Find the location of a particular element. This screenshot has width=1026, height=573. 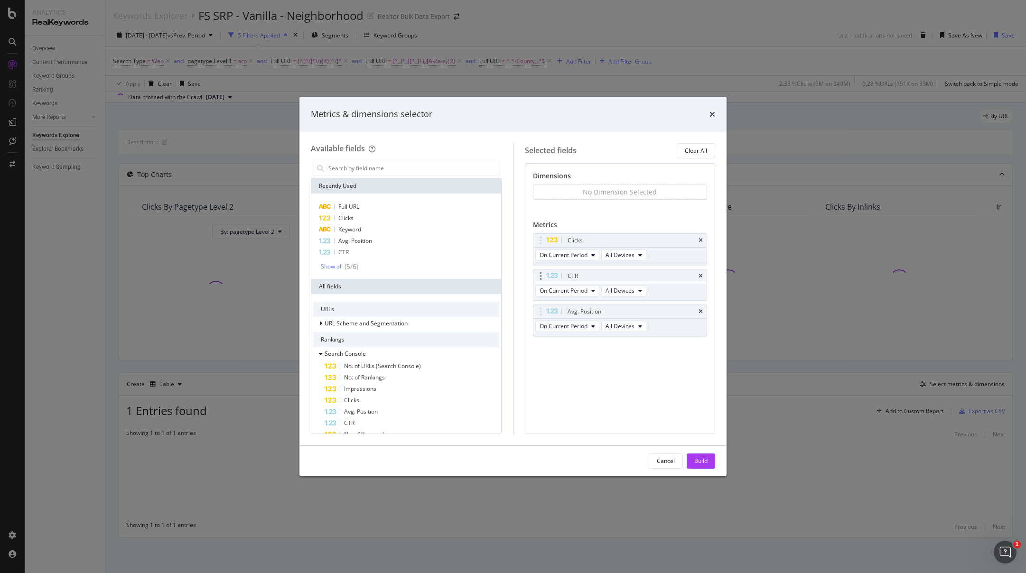

div: Metrics & dimensions selector is located at coordinates (372, 114).